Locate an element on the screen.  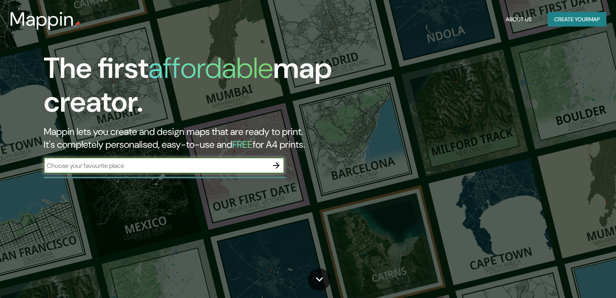
img: mappin-pin is located at coordinates (77, 24).